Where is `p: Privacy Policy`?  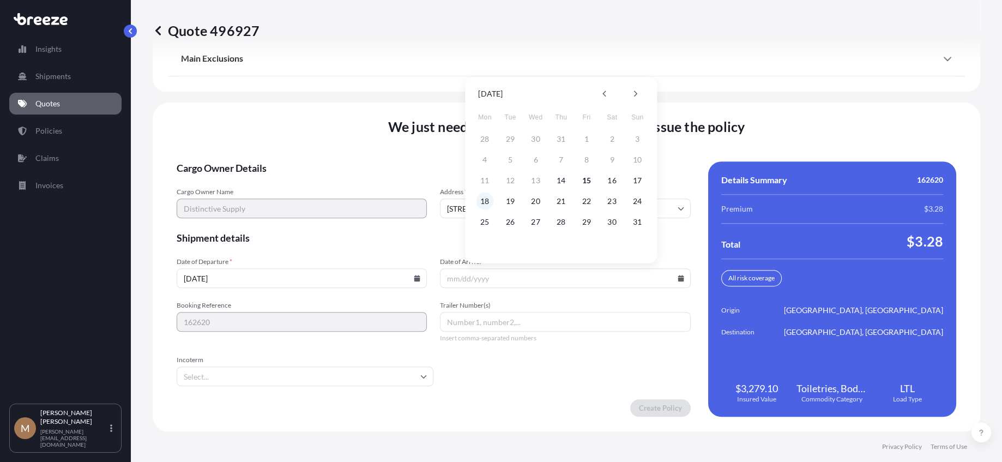 p: Privacy Policy is located at coordinates (902, 446).